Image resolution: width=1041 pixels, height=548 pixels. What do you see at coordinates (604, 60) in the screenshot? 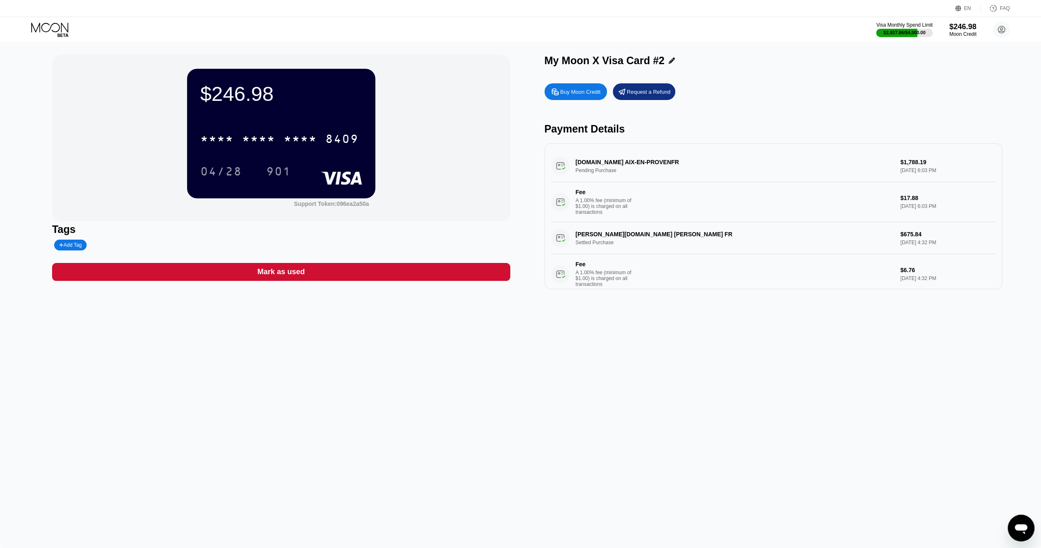
I see `div: My Moon X Visa Card #2` at bounding box center [604, 60].